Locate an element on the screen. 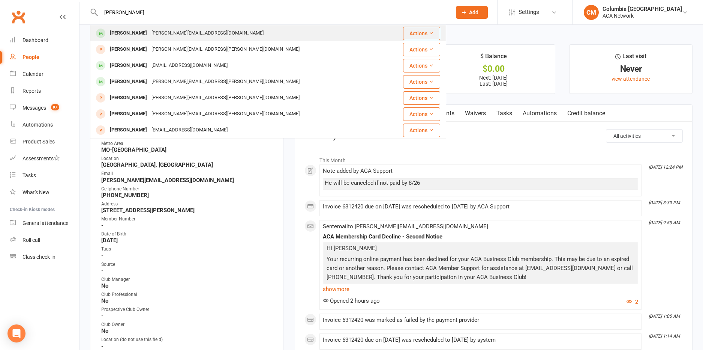 Image resolution: width=703 pixels, height=350 pixels. a: Credit balance is located at coordinates (586, 113).